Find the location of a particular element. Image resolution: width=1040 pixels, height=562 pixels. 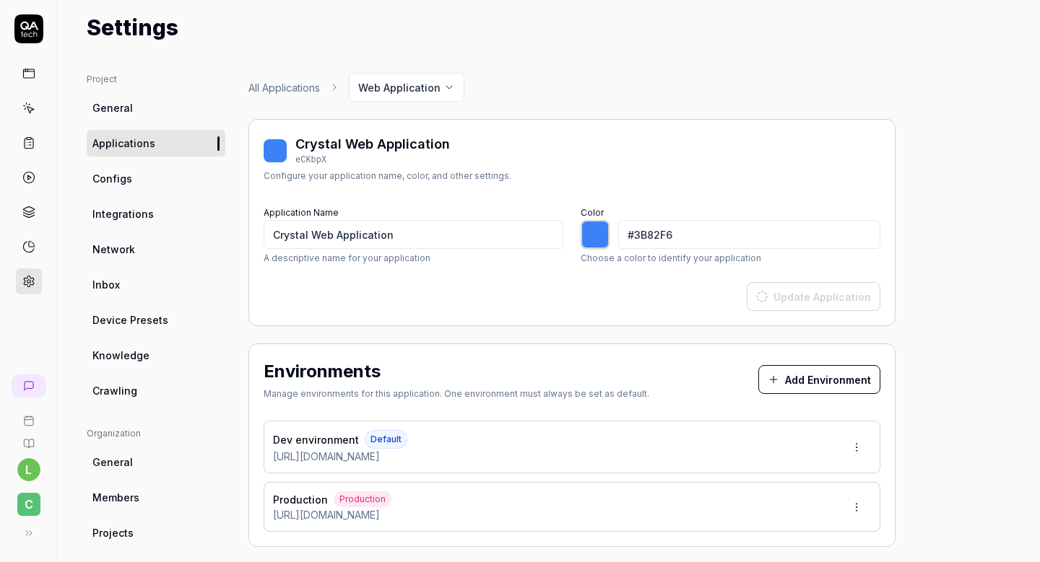

div: Manage environments for this application. One environment must always be set as default. is located at coordinates (456, 394).